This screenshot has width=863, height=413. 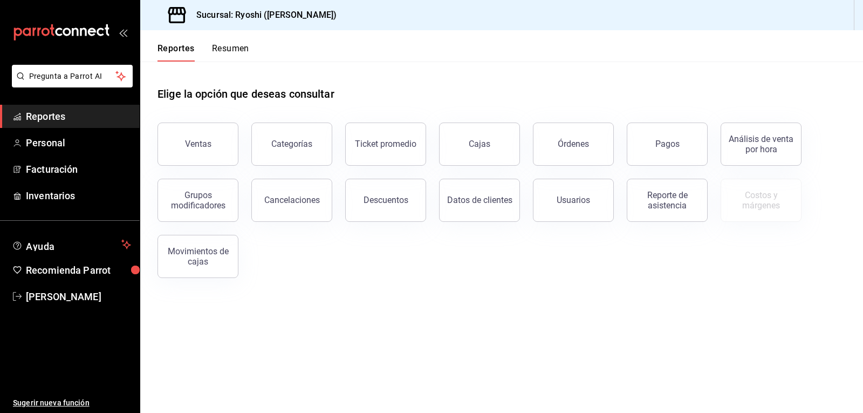 I want to click on button: Pagos, so click(x=667, y=144).